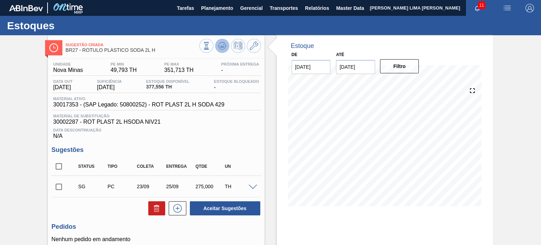  I want to click on h3: Sugestões, so click(156, 150).